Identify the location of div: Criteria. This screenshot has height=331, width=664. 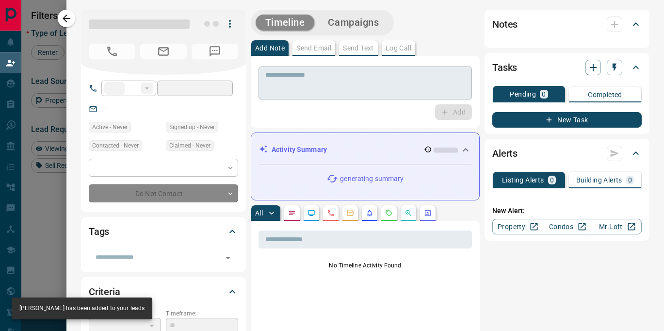
(163, 291).